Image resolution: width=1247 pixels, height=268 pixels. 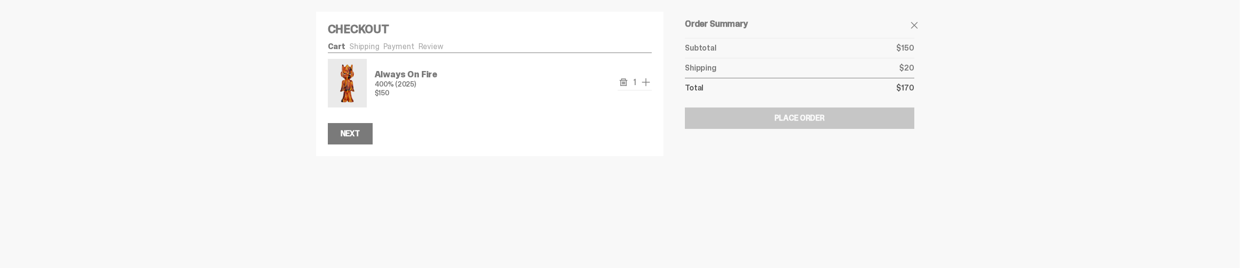 I want to click on button: add one, so click(x=646, y=82).